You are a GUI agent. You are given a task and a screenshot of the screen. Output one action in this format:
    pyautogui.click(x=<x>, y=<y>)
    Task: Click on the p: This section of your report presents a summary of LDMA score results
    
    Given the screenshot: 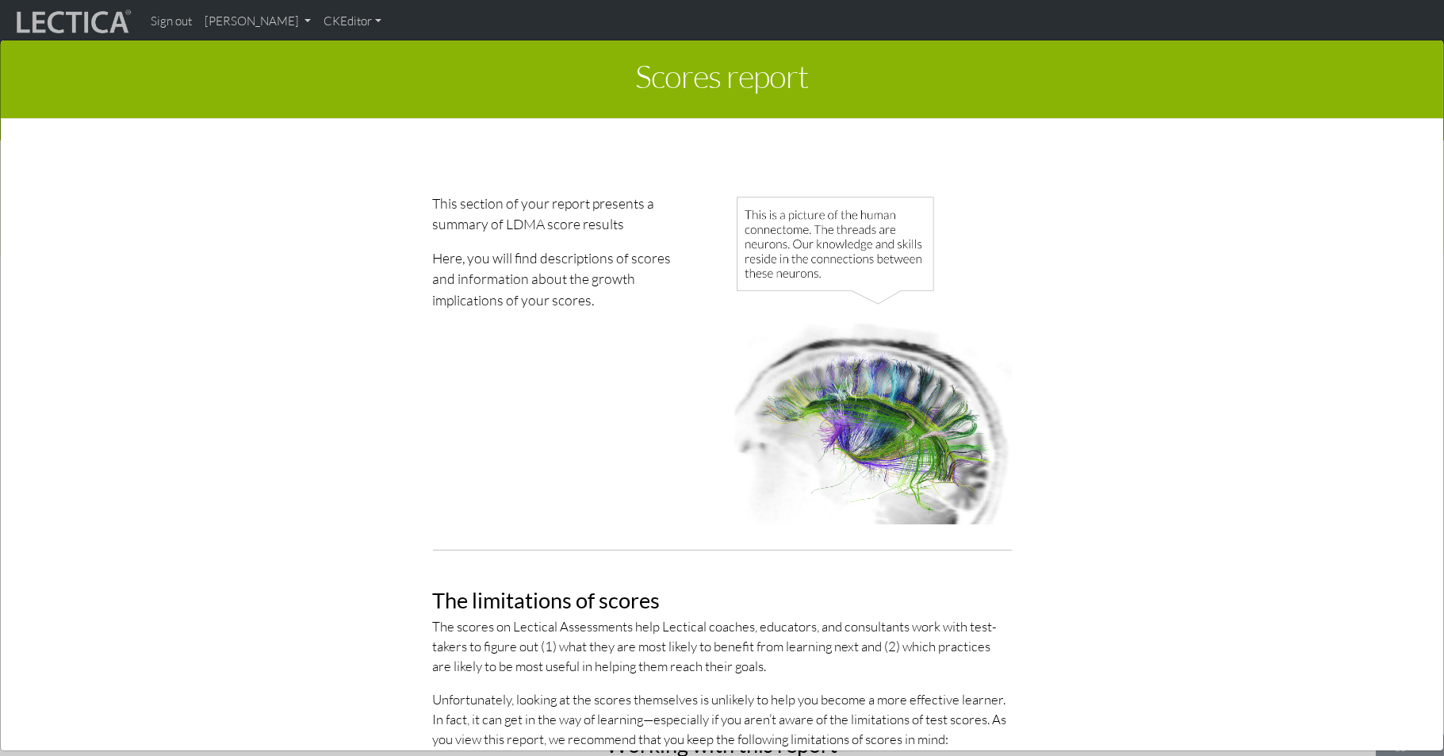 What is the action you would take?
    pyautogui.click(x=558, y=213)
    